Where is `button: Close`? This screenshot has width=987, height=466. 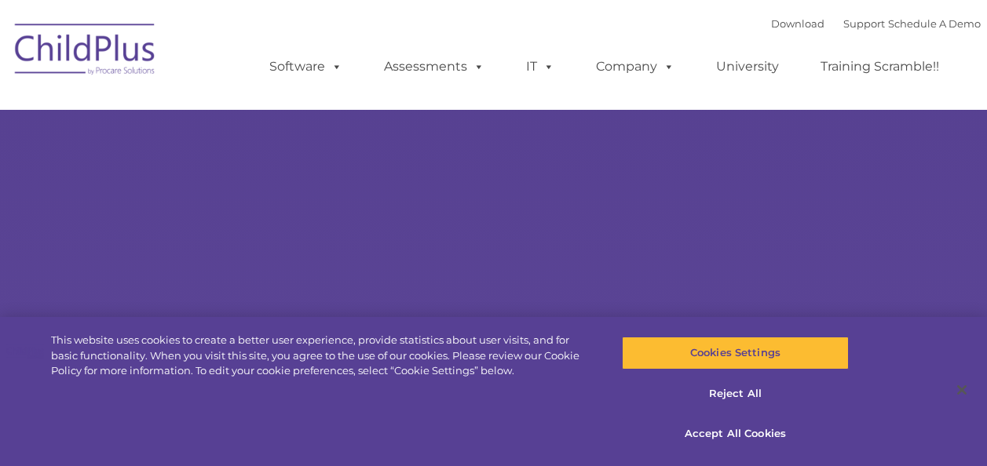
button: Close is located at coordinates (962, 390).